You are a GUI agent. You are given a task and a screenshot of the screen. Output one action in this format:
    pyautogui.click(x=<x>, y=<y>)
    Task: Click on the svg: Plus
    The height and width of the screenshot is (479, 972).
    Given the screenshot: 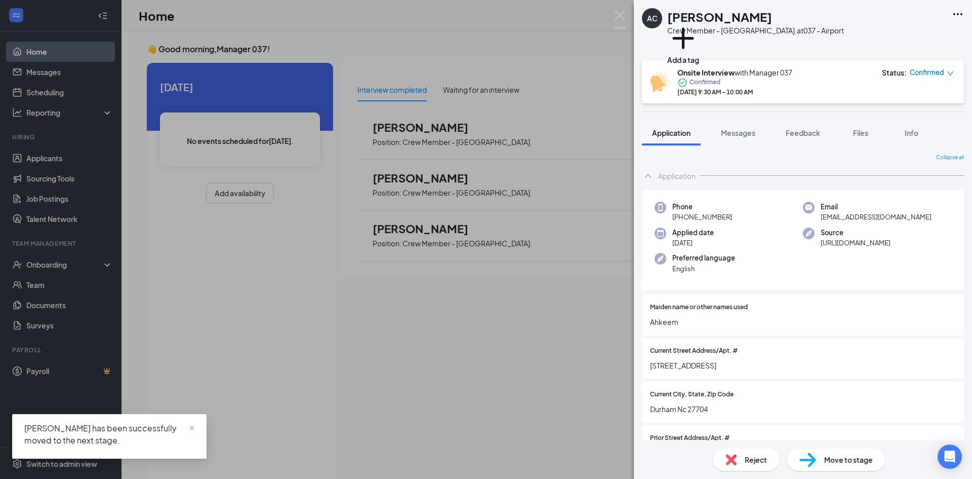 What is the action you would take?
    pyautogui.click(x=683, y=38)
    